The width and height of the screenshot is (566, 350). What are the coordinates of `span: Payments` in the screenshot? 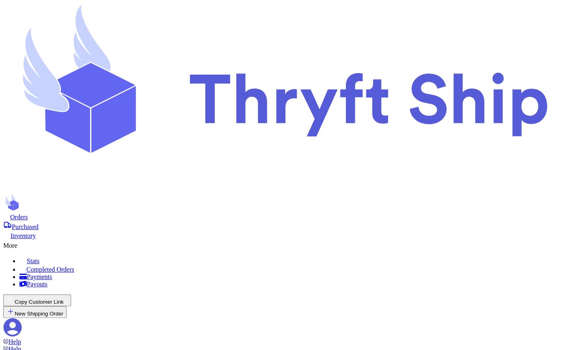 It's located at (39, 276).